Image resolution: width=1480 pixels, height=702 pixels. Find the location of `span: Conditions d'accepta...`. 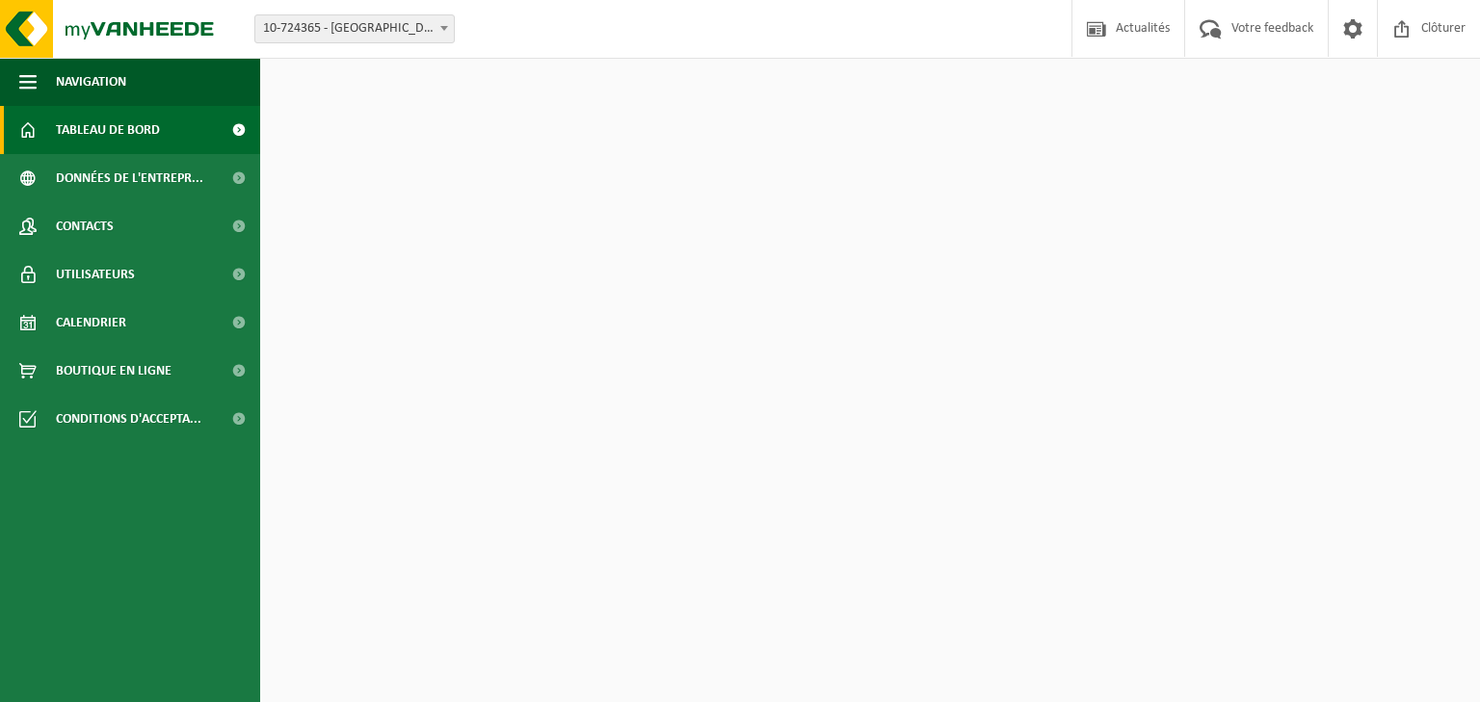

span: Conditions d'accepta... is located at coordinates (128, 419).